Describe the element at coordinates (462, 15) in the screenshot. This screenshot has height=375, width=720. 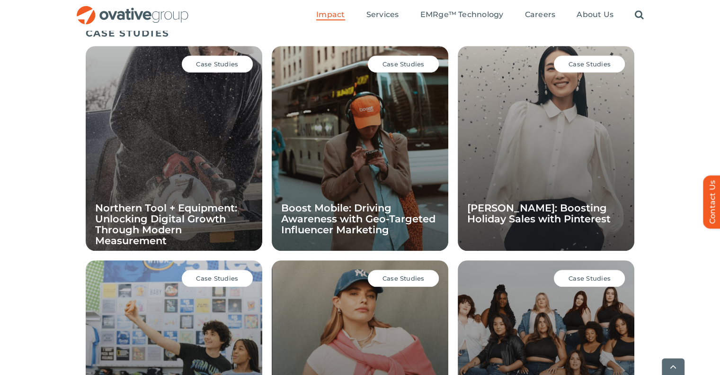
I see `a: EMRge™ Technology` at that location.